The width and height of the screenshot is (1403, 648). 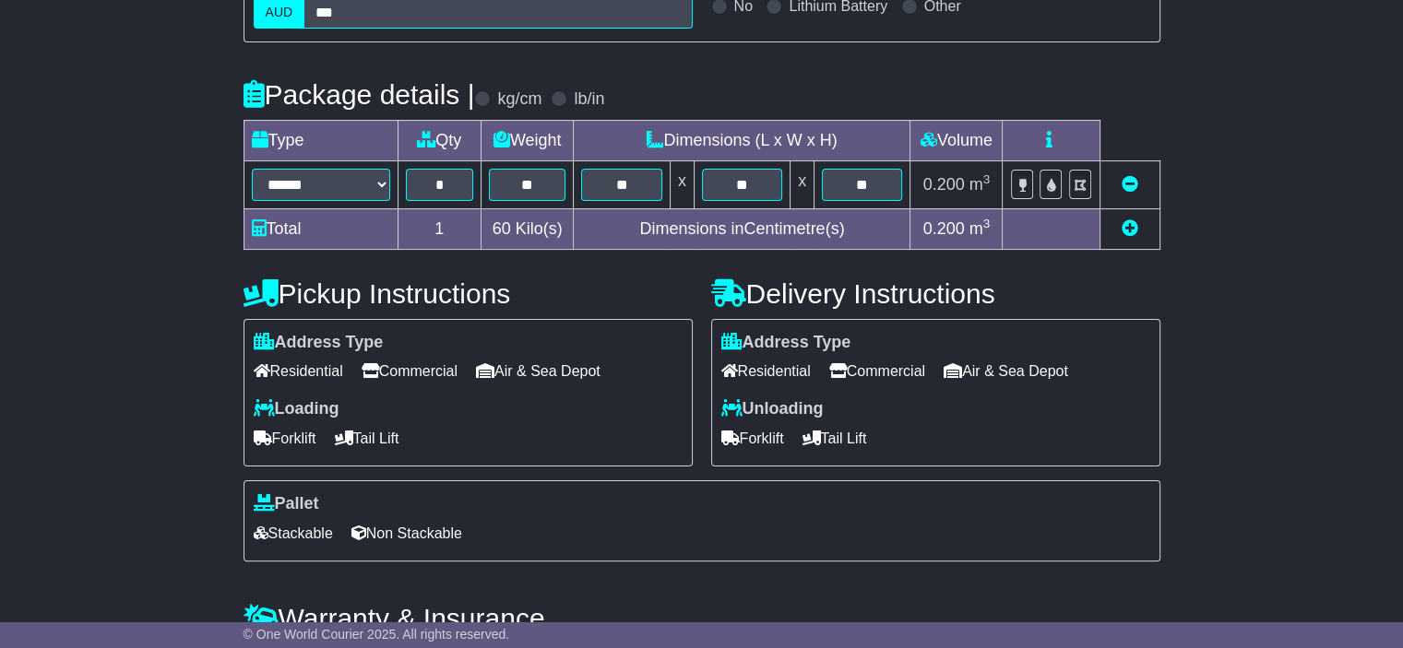 What do you see at coordinates (741, 140) in the screenshot?
I see `td: Dimensions (L x W x H)` at bounding box center [741, 140].